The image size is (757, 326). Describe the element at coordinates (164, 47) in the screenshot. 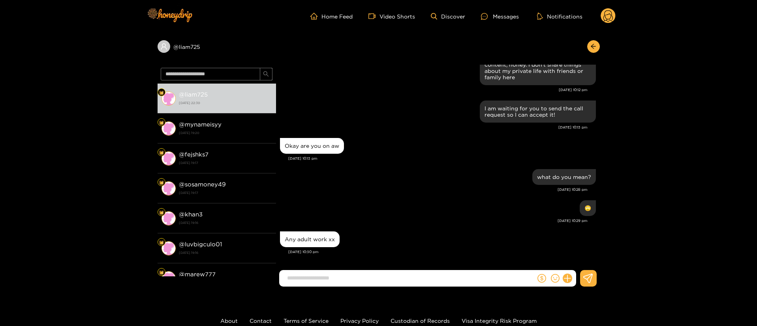

I see `span: user` at that location.